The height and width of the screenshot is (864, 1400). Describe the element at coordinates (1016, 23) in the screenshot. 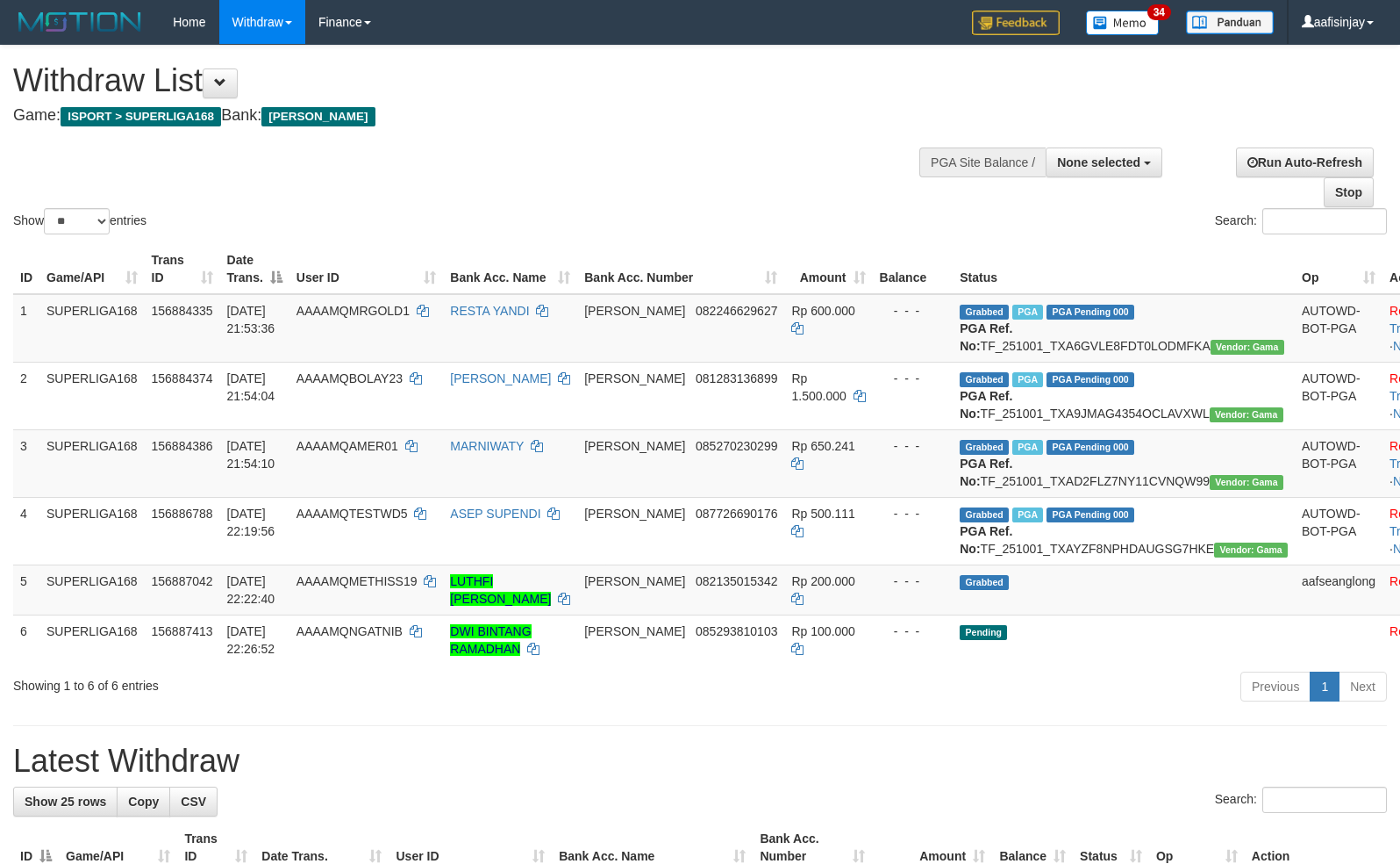

I see `img: Feedback.jpg` at that location.